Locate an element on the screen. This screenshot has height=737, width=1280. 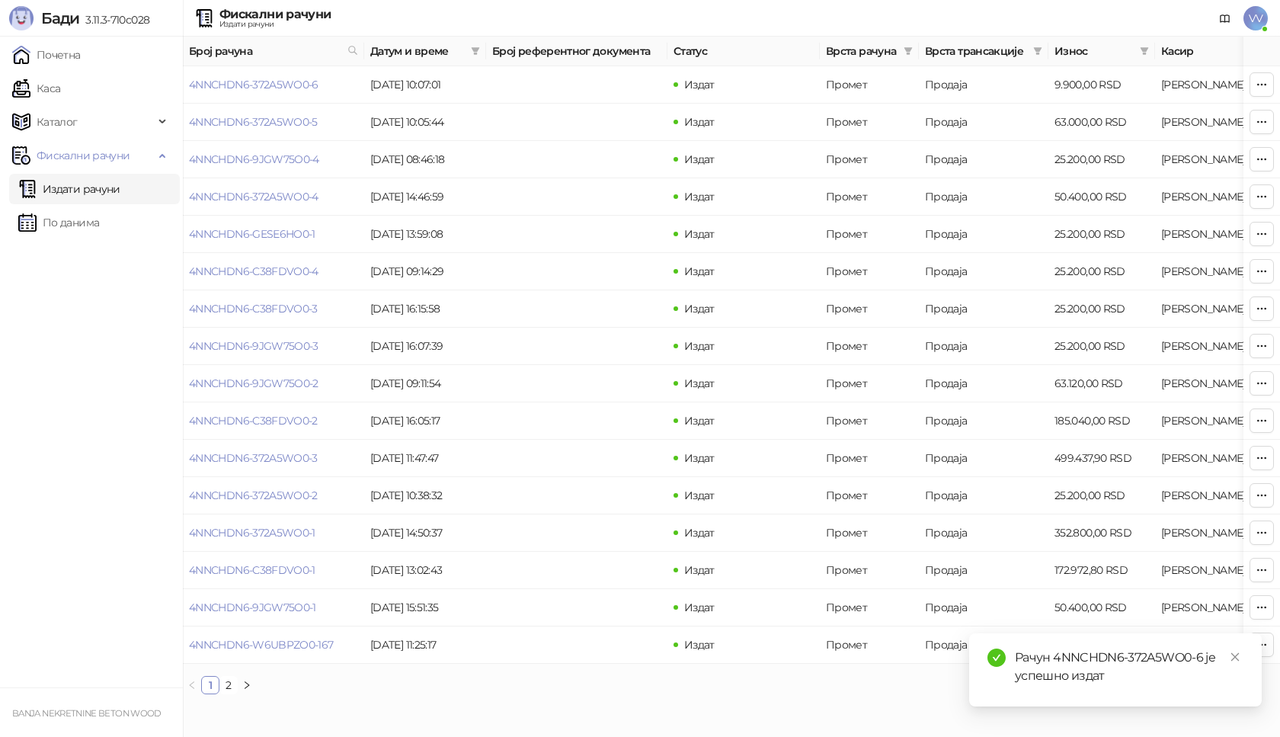
a: 4NNCHDN6-GESE6HO0-1 is located at coordinates (252, 234).